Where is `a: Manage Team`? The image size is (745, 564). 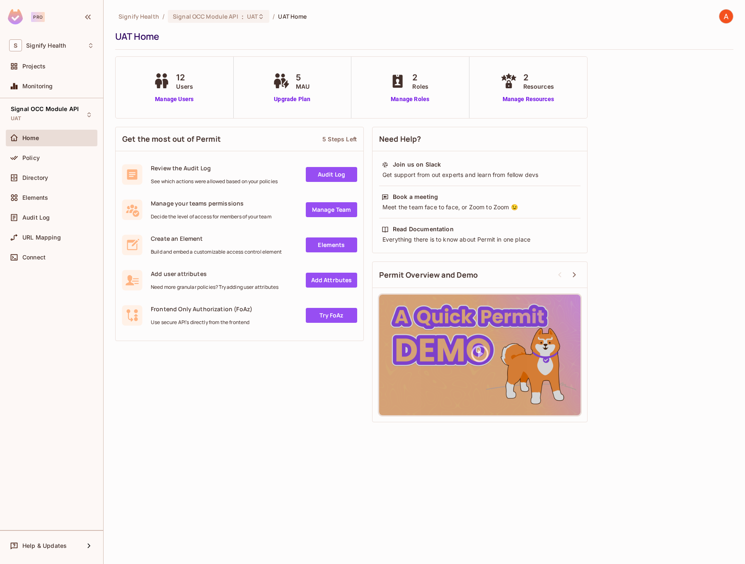 a: Manage Team is located at coordinates (331, 210).